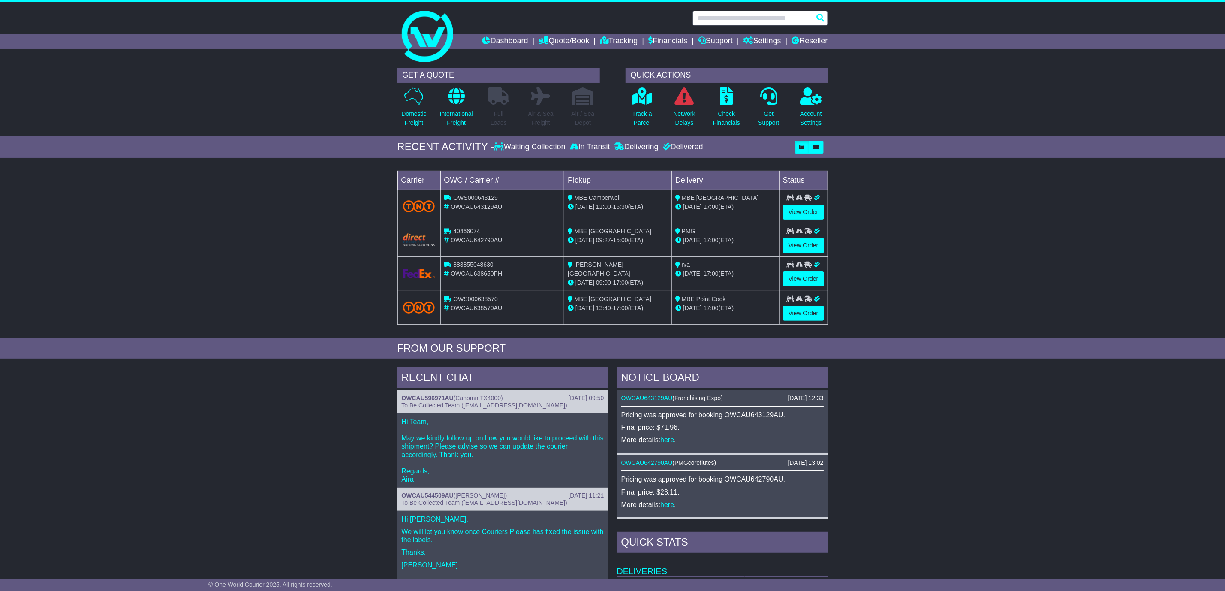  Describe the element at coordinates (613, 348) in the screenshot. I see `div: FROM OUR SUPPORT` at that location.